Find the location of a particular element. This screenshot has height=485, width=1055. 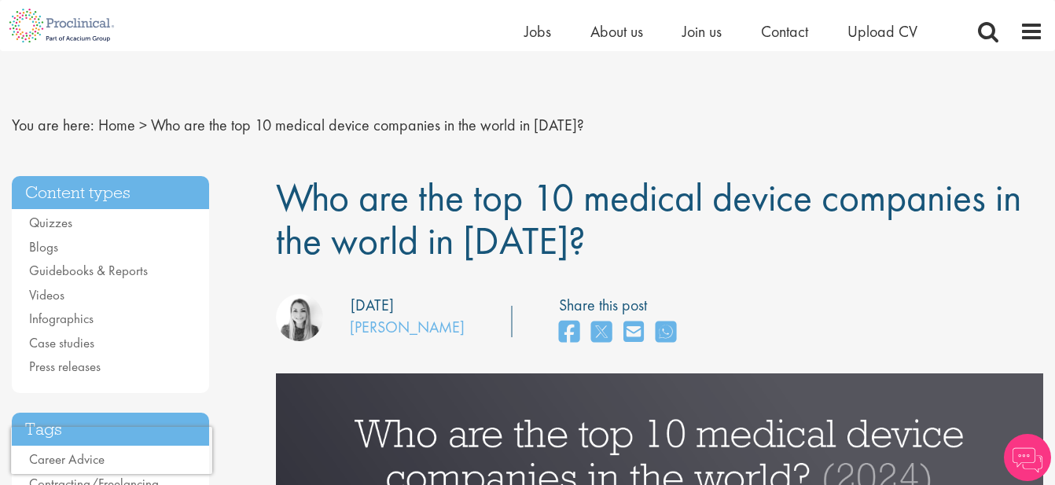

img: Chatbot is located at coordinates (1027, 457).